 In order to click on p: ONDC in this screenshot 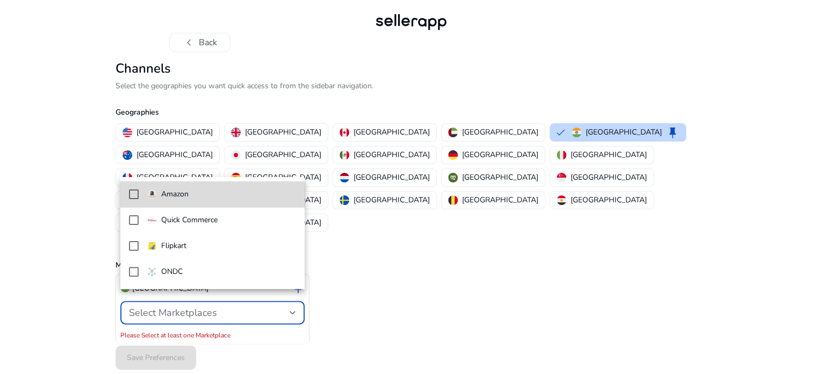, I will do `click(172, 271)`.